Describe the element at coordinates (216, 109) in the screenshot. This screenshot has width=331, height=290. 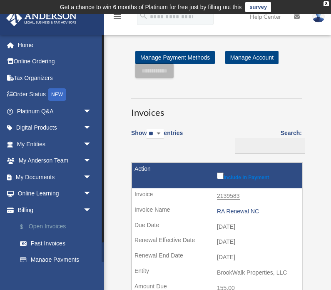
I see `h3: Invoices` at that location.